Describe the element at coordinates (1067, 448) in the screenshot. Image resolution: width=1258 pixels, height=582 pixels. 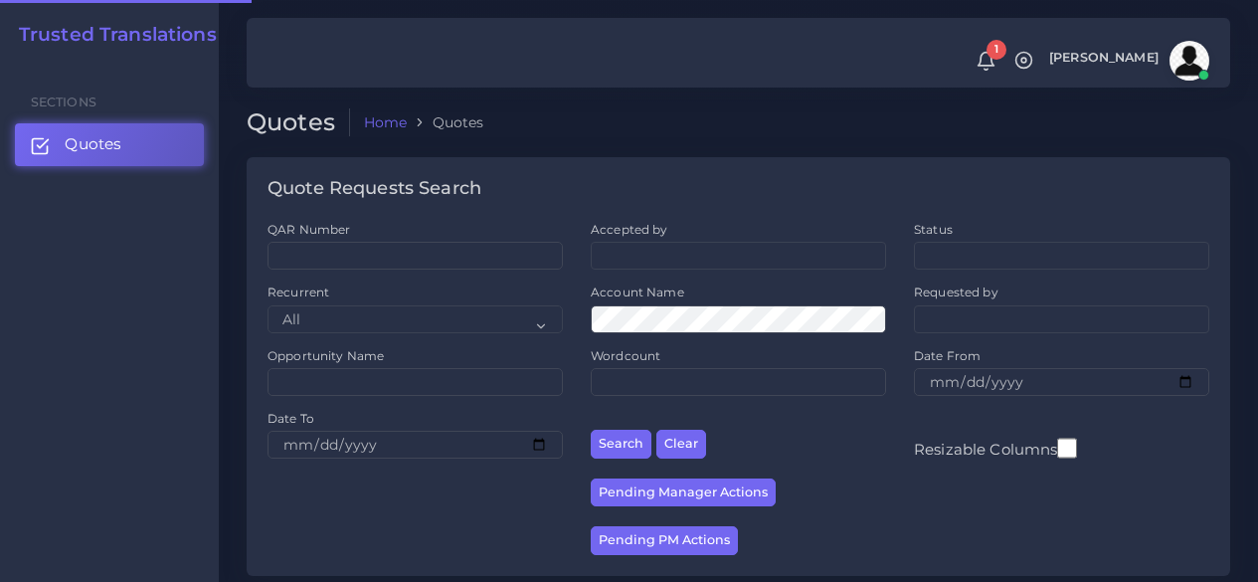
I see `input: Resizable Columns` at that location.